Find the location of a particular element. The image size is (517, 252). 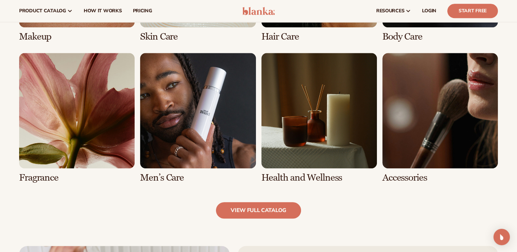

h3: Hair Care is located at coordinates (319, 37).